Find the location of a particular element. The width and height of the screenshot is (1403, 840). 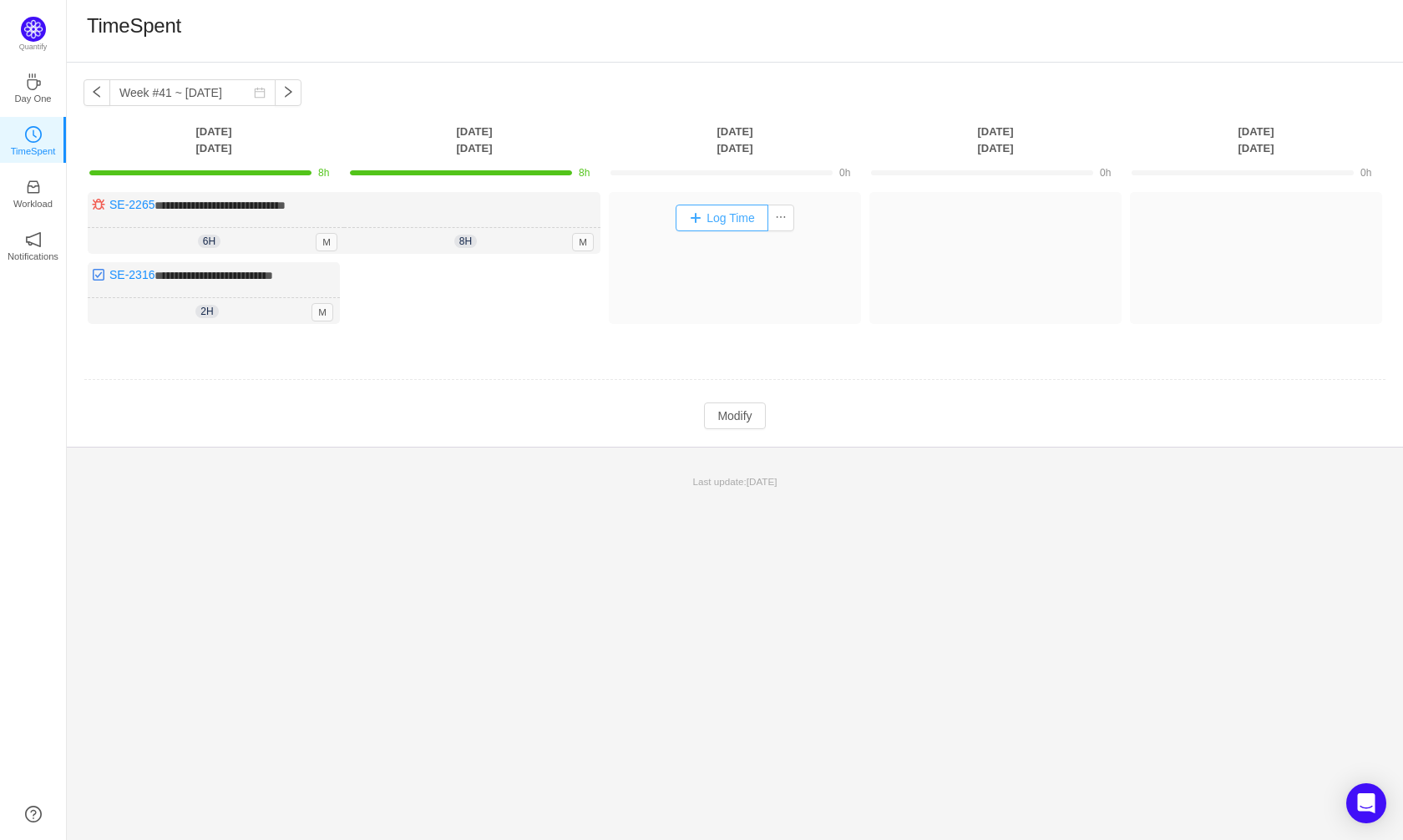

p: Quantify is located at coordinates (34, 48).